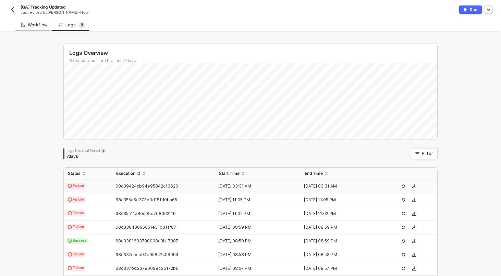  I want to click on span: icon-cards, so click(70, 241).